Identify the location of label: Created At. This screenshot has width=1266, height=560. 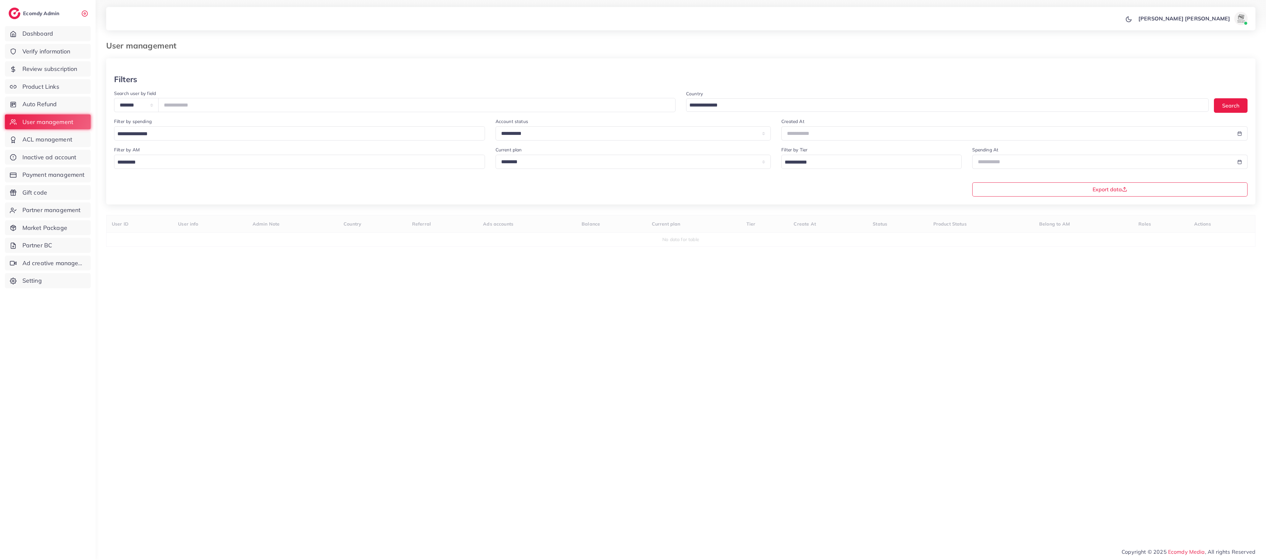
(793, 121).